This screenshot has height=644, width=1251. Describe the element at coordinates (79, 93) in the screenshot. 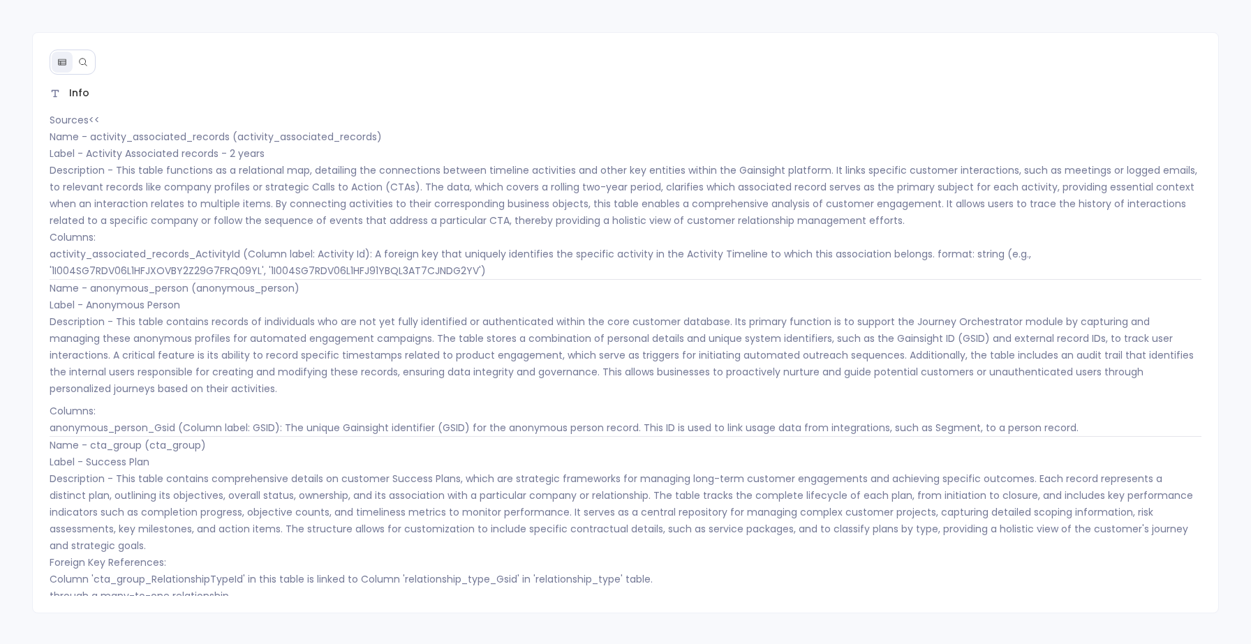

I see `span: Info` at that location.